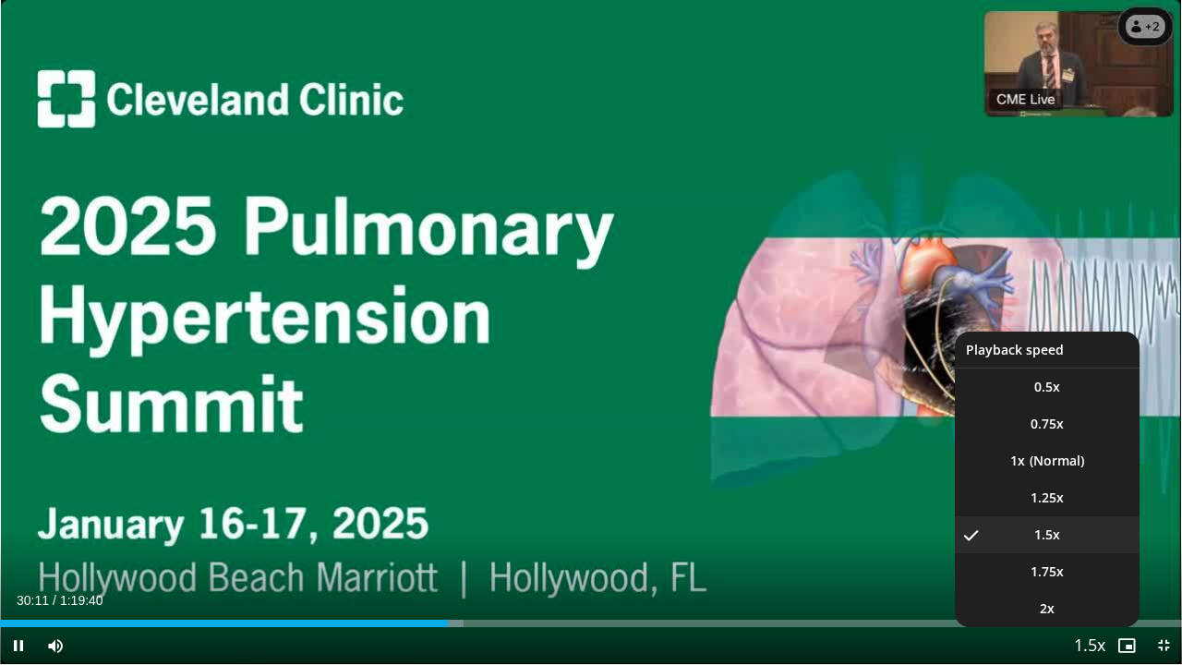 The height and width of the screenshot is (665, 1182). I want to click on button: Exit Fullscreen, so click(1164, 646).